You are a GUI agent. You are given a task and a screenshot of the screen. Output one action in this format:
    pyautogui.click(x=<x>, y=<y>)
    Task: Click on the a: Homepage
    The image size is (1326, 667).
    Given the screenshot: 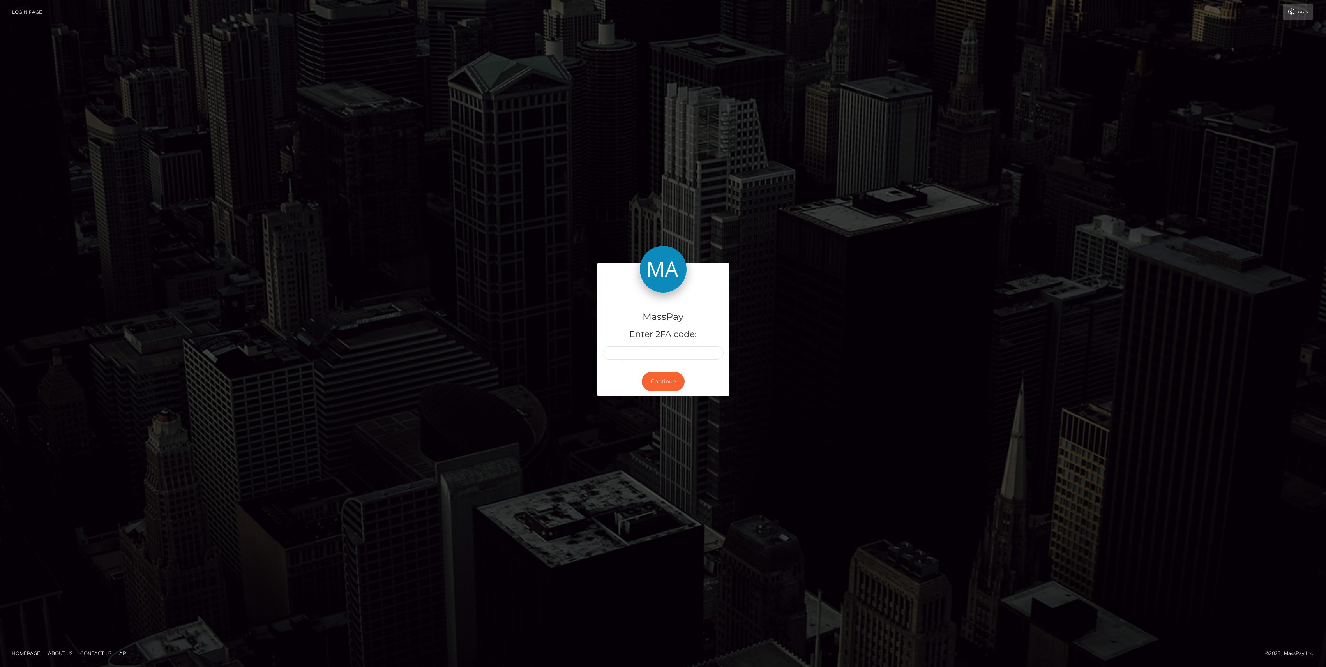 What is the action you would take?
    pyautogui.click(x=26, y=653)
    